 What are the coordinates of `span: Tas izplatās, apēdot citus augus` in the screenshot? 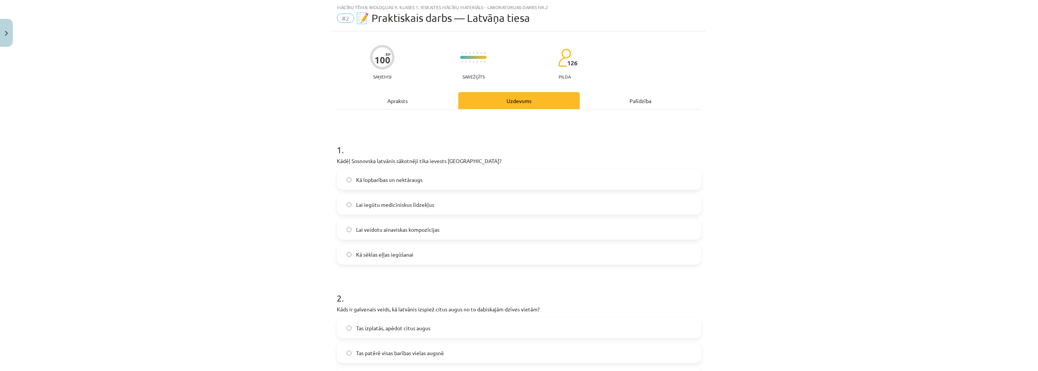 It's located at (393, 328).